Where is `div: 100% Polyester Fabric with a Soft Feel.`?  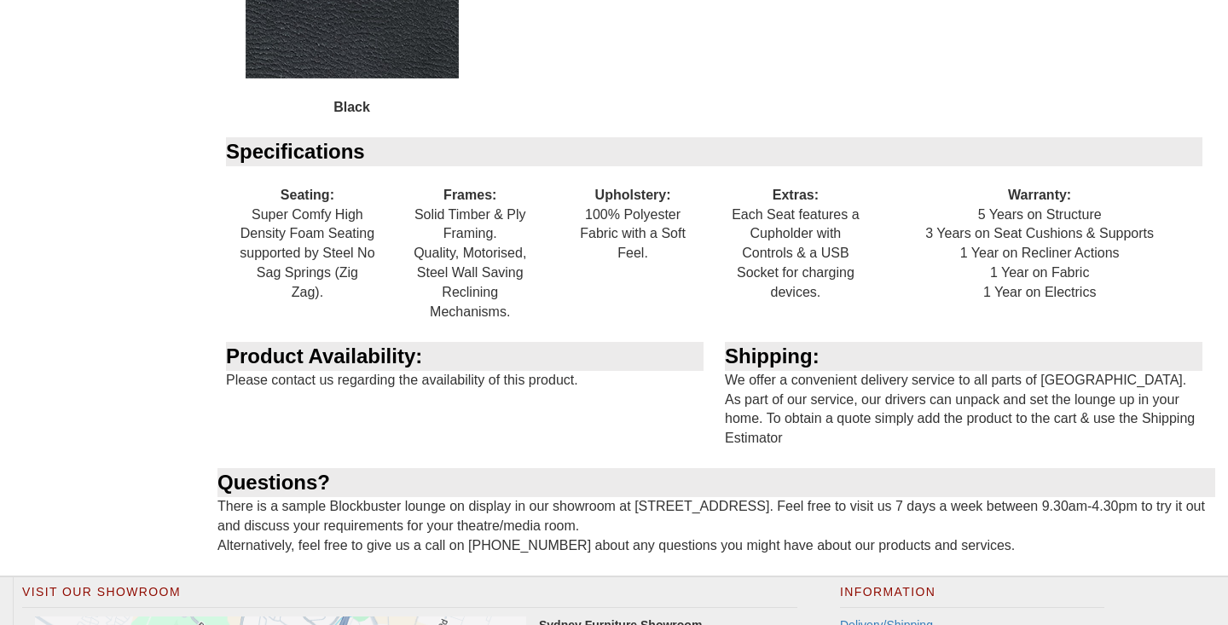 div: 100% Polyester Fabric with a Soft Feel. is located at coordinates (633, 224).